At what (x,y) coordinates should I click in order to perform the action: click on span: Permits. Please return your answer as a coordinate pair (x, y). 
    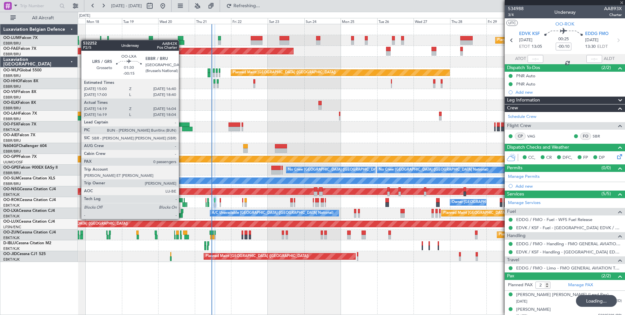
    Looking at the image, I should click on (515, 168).